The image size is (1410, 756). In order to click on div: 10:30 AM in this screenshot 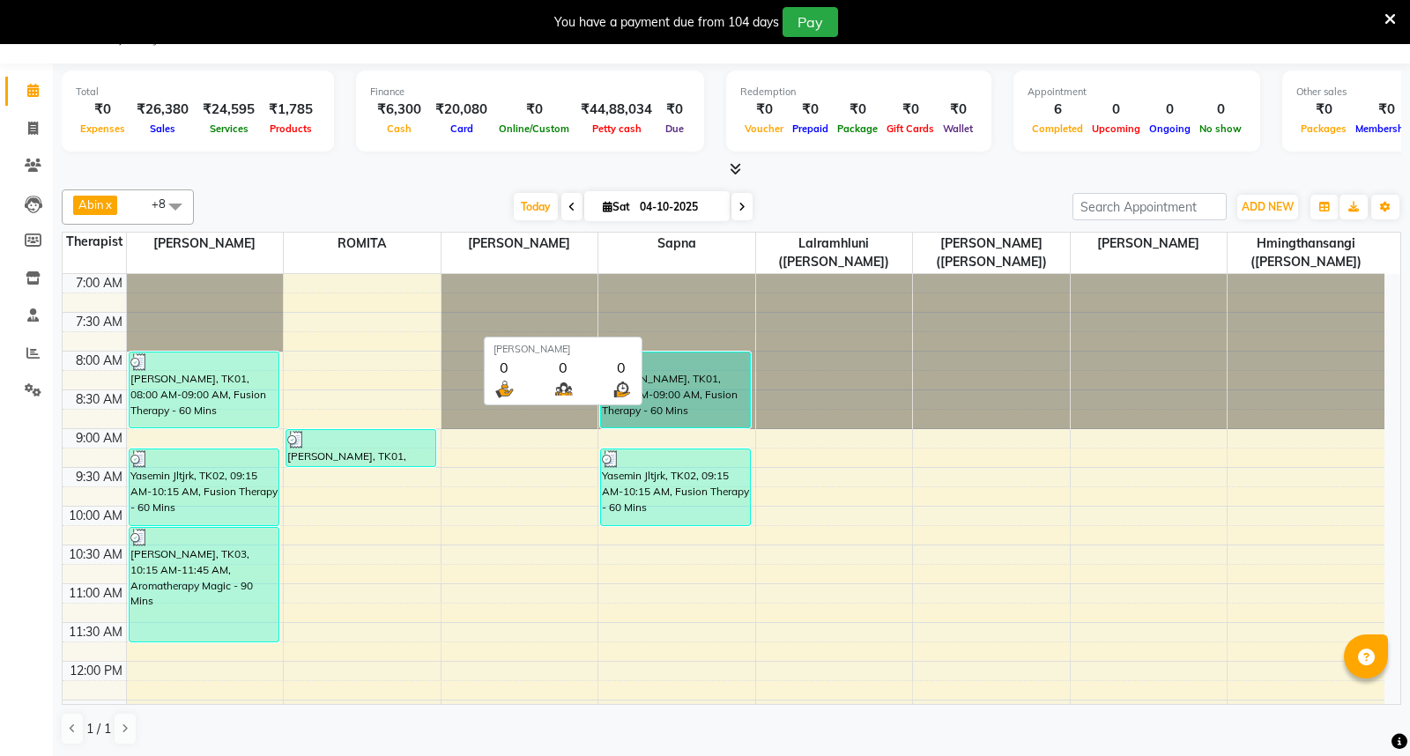, I will do `click(95, 554)`.